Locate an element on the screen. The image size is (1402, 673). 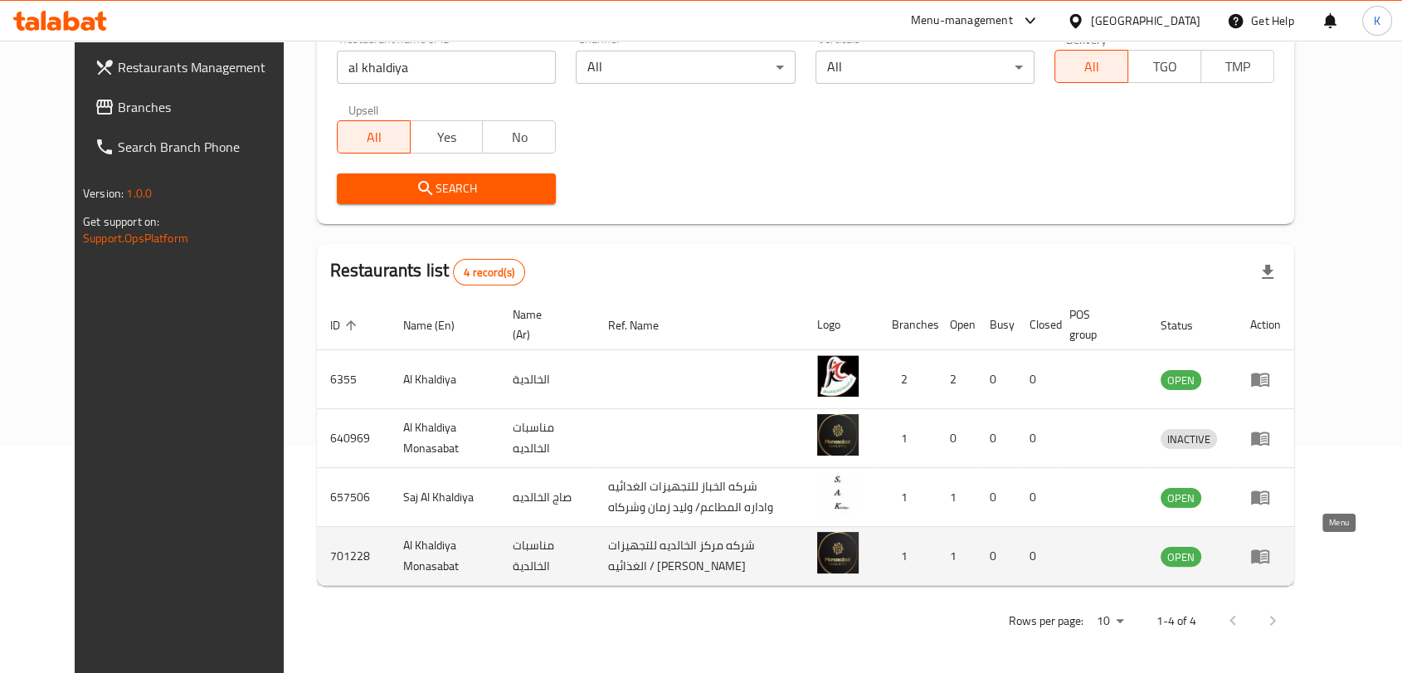
span: Search is located at coordinates (446, 188).